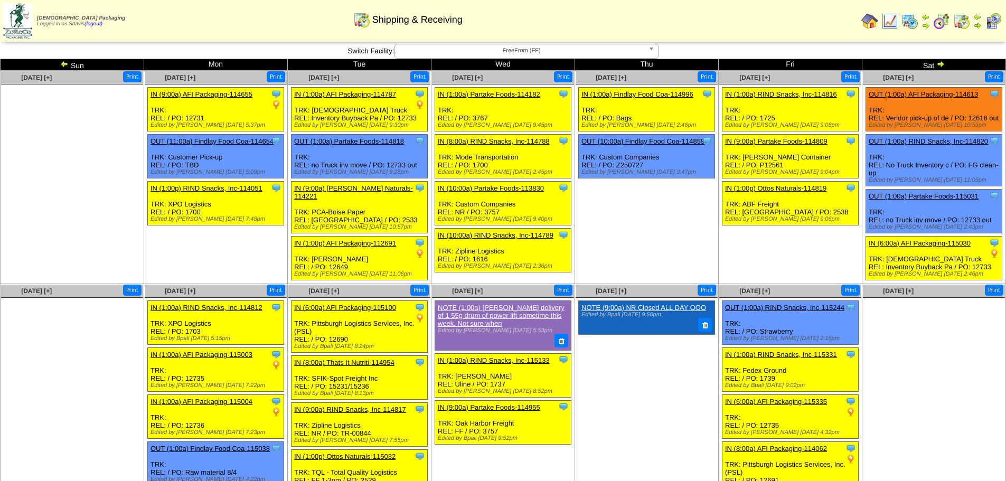  Describe the element at coordinates (705, 325) in the screenshot. I see `button: Delete Note` at that location.